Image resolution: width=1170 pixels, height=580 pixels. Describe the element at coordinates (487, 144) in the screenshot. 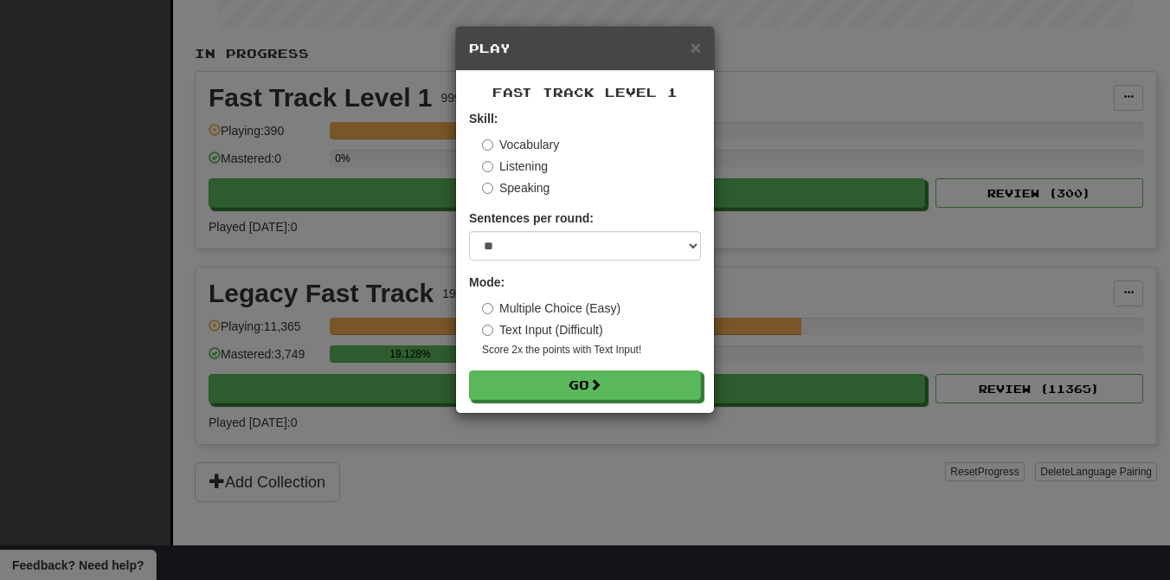

I see `input: Vocabulary` at that location.